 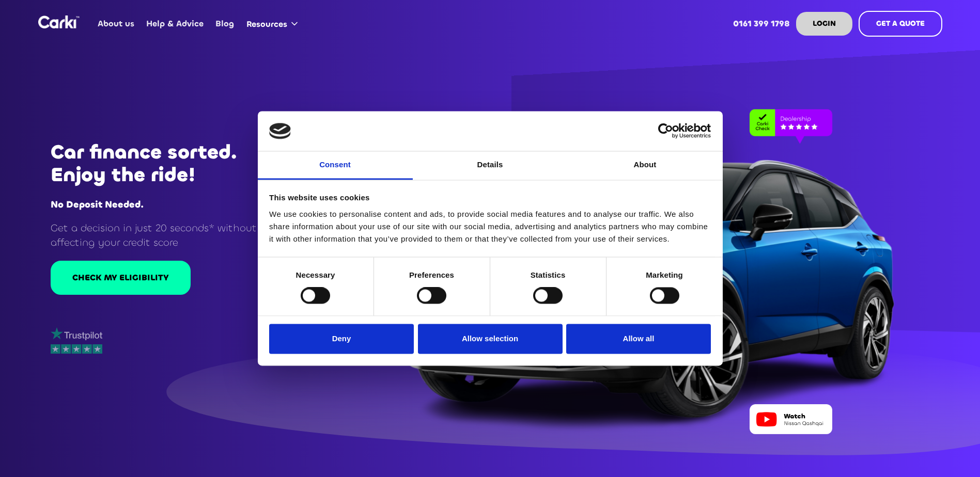 What do you see at coordinates (76, 349) in the screenshot?
I see `img: stars` at bounding box center [76, 349].